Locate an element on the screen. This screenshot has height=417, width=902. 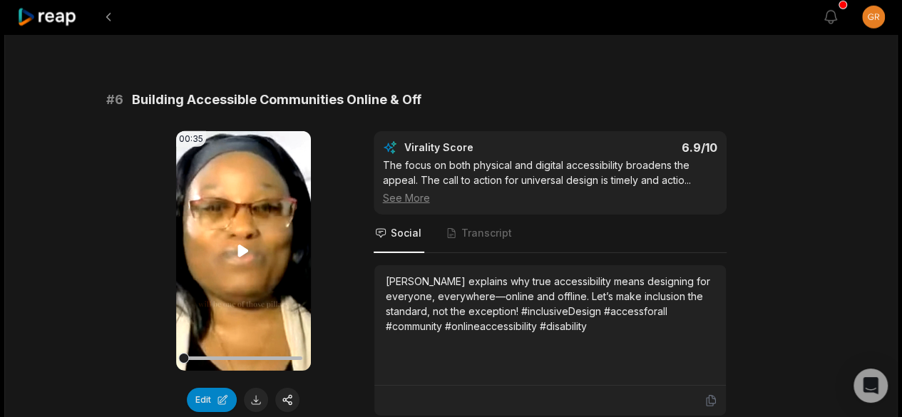
nav: Tabs is located at coordinates (549, 234).